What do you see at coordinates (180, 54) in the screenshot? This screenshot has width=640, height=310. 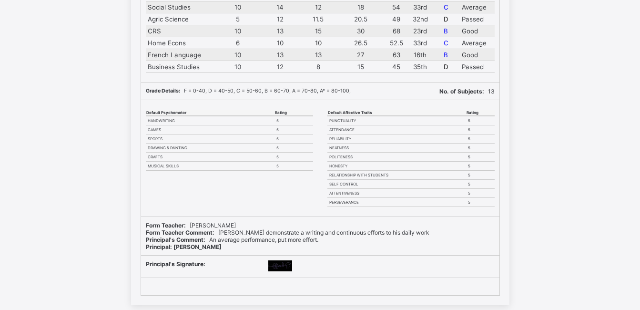 I see `td: French Language` at bounding box center [180, 54].